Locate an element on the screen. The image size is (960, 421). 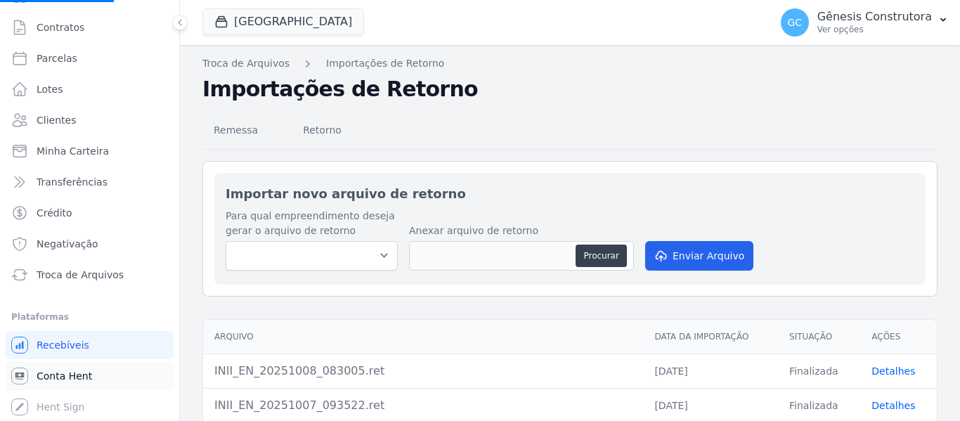
button: Enviar Arquivo is located at coordinates (699, 256).